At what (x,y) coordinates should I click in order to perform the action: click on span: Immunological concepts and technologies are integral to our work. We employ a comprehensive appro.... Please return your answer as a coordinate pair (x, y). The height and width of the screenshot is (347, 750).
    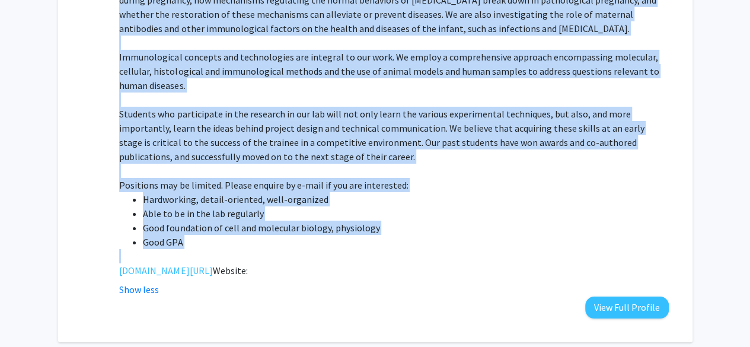
    Looking at the image, I should click on (389, 71).